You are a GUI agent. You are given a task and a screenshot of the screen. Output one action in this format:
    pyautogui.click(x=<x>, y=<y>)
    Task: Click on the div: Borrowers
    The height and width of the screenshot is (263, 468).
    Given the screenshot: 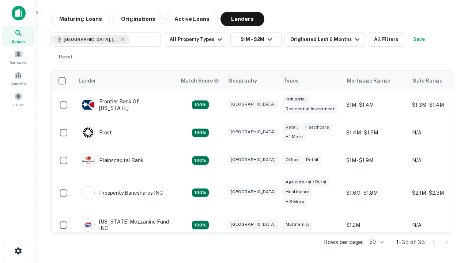 What is the action you would take?
    pyautogui.click(x=18, y=57)
    